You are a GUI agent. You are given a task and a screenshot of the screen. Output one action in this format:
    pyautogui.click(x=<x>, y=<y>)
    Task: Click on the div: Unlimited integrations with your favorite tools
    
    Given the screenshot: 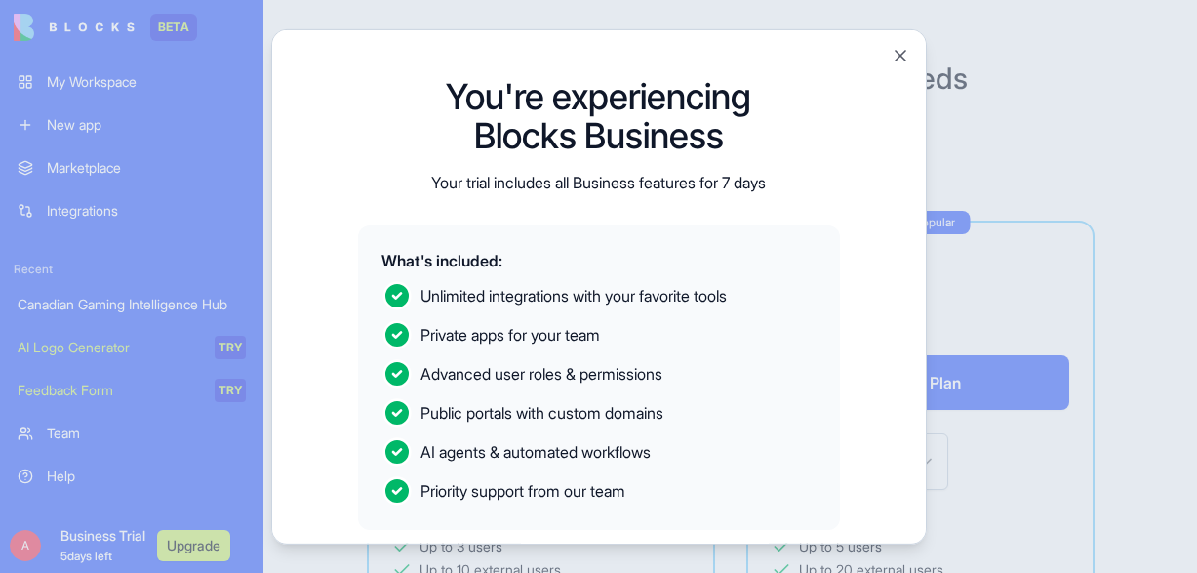 What is the action you would take?
    pyautogui.click(x=574, y=293)
    